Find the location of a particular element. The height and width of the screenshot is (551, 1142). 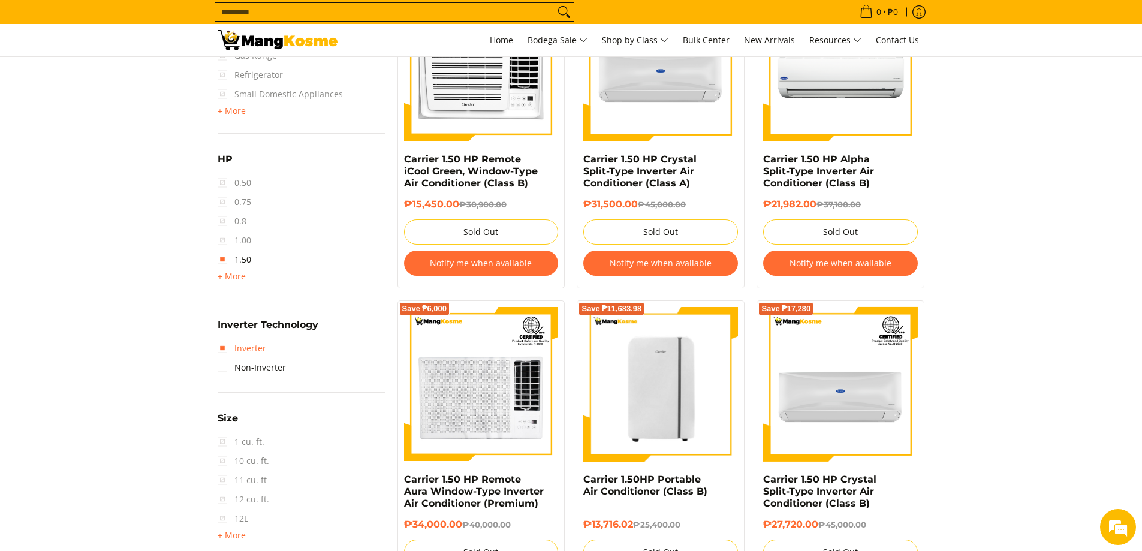

span: 0.8 is located at coordinates (232, 221).